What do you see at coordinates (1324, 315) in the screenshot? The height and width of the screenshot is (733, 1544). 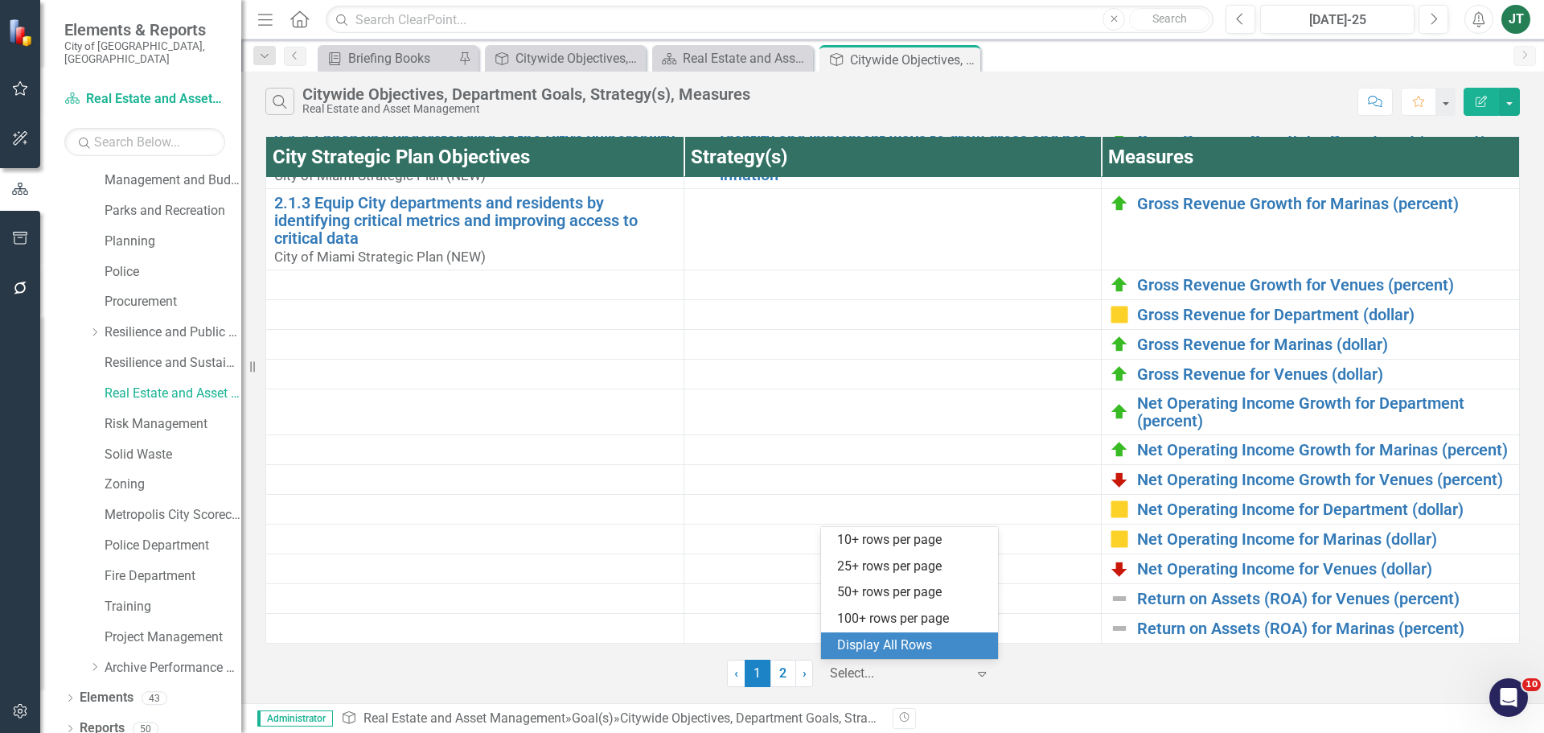 I see `a: Gross Revenue for Department (dollar)` at bounding box center [1324, 315].